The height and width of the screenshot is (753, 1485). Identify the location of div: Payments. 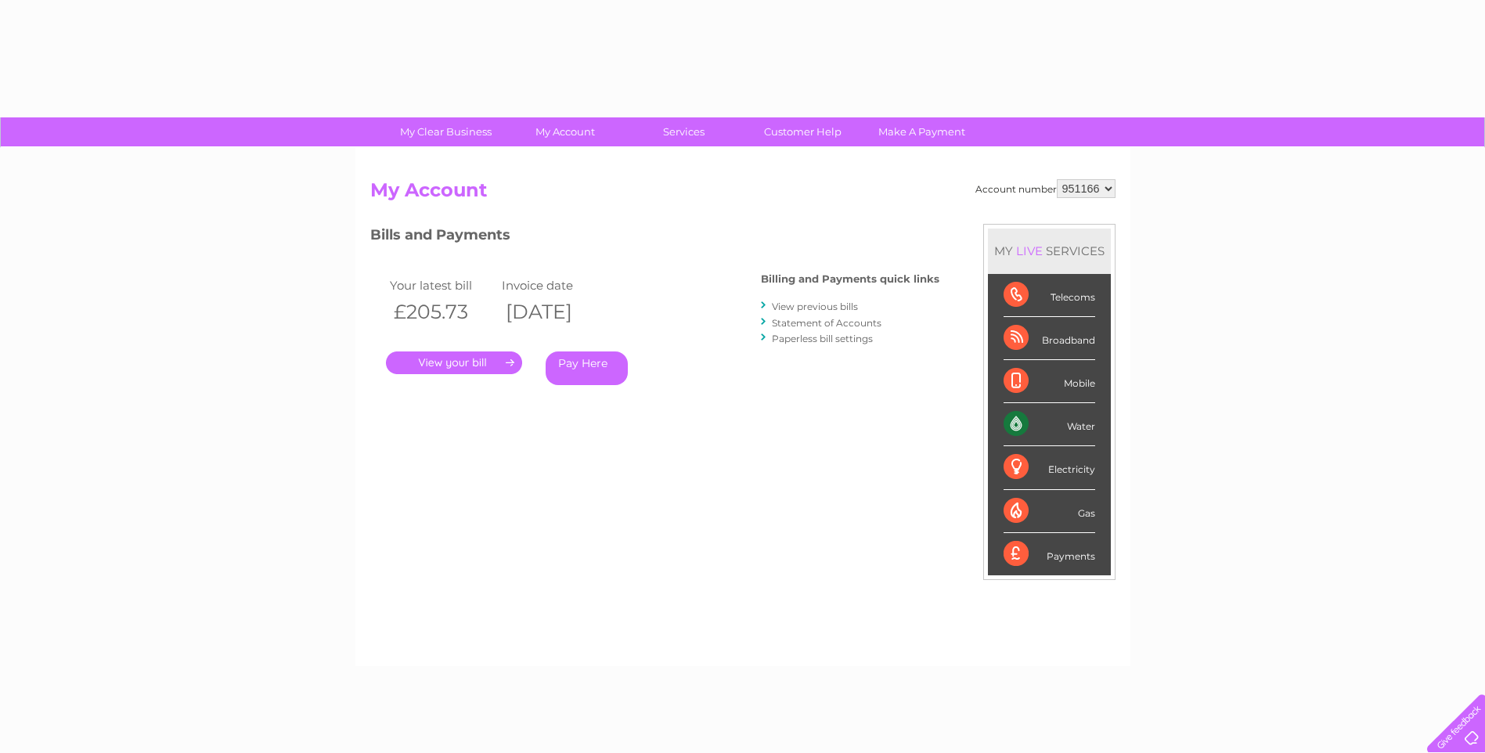
(1049, 554).